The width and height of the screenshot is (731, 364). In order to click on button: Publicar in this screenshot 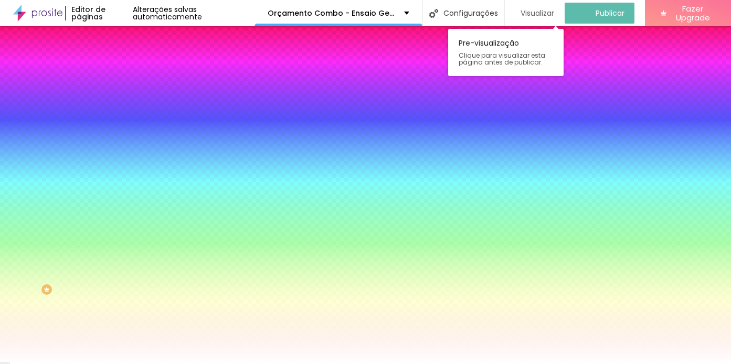, I will do `click(599, 13)`.